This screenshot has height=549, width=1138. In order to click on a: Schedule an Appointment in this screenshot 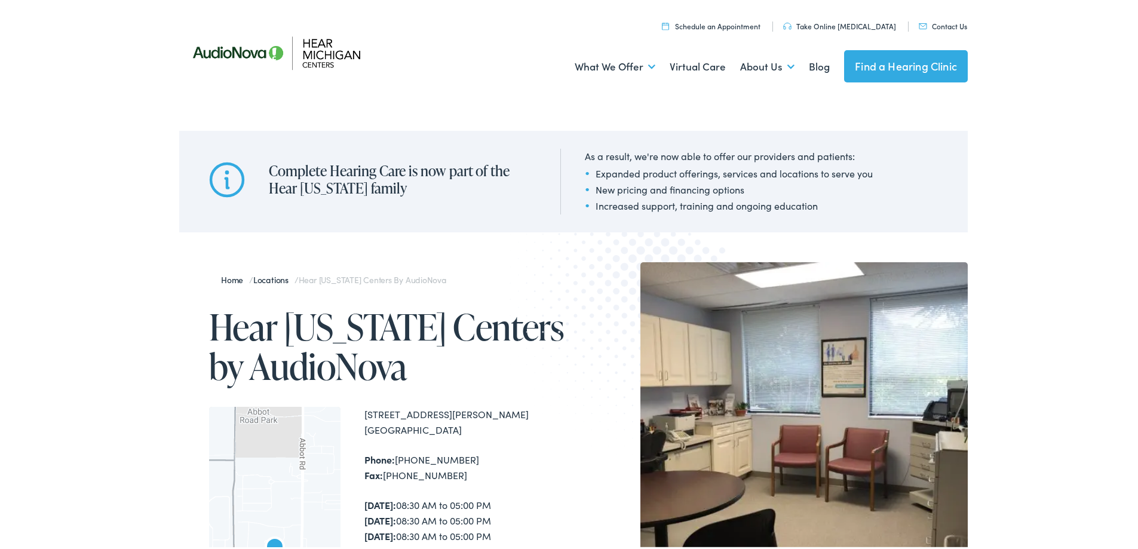, I will do `click(711, 23)`.